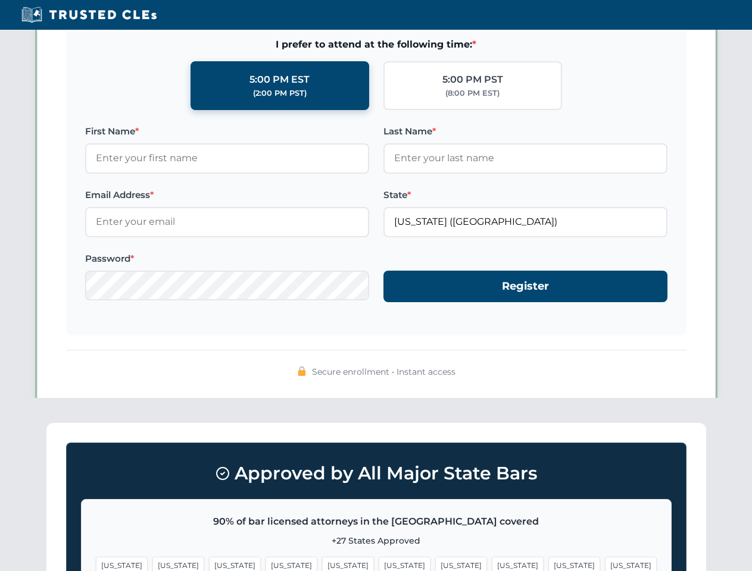 This screenshot has width=752, height=571. I want to click on label: State, so click(525, 195).